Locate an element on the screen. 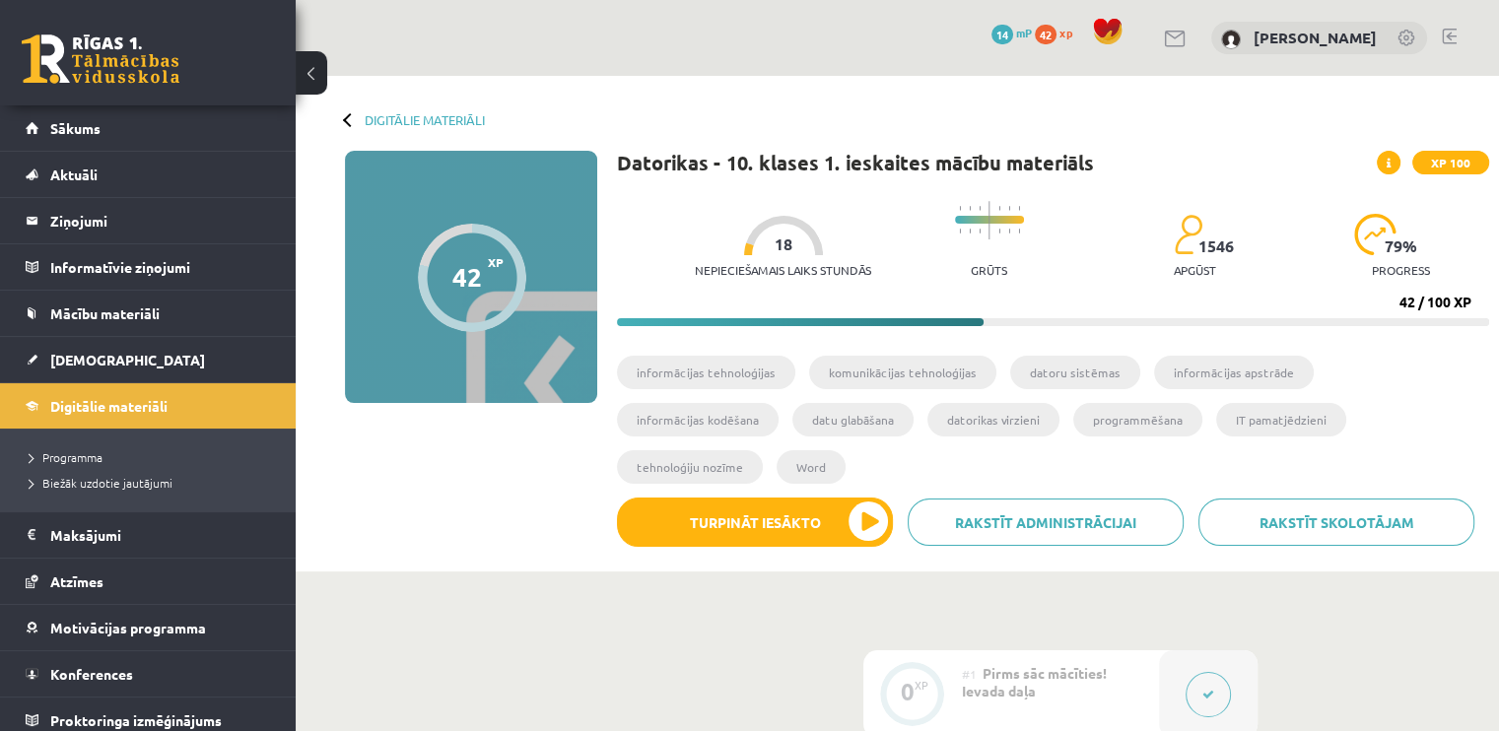 The height and width of the screenshot is (731, 1499). span: 42 is located at coordinates (1046, 35).